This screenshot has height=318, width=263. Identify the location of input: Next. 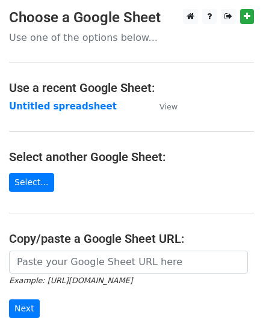
(24, 309).